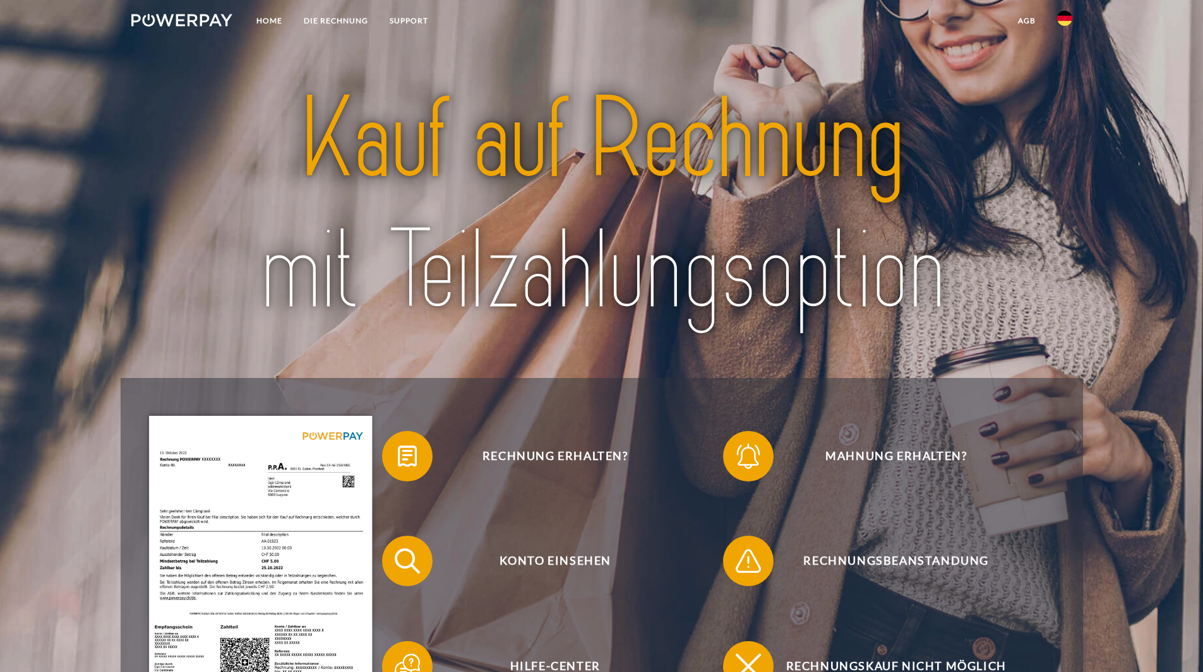 Image resolution: width=1203 pixels, height=672 pixels. I want to click on a: Mahnung erhalten?, so click(887, 457).